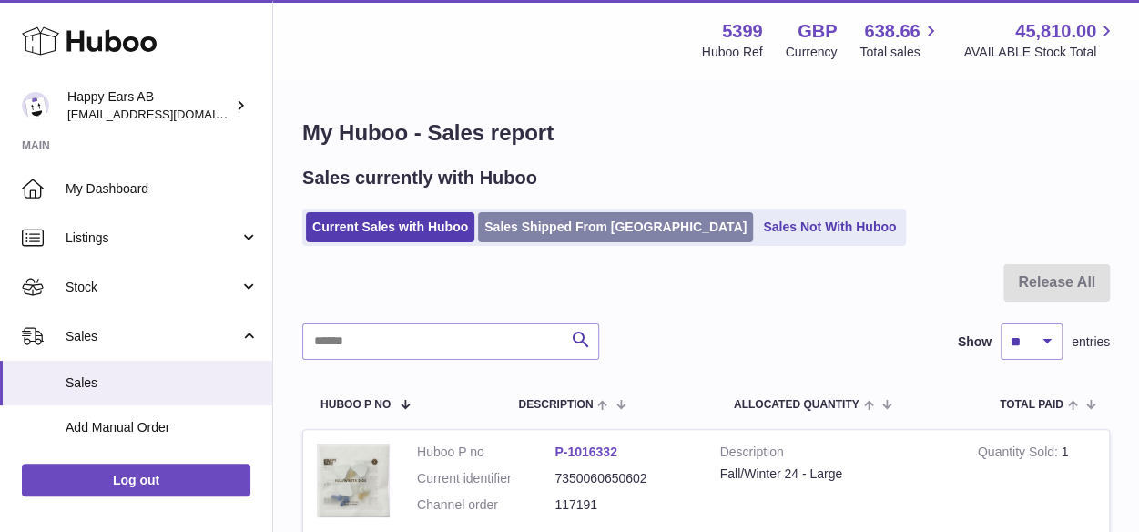 The width and height of the screenshot is (1139, 532). I want to click on dt: Channel order, so click(485, 504).